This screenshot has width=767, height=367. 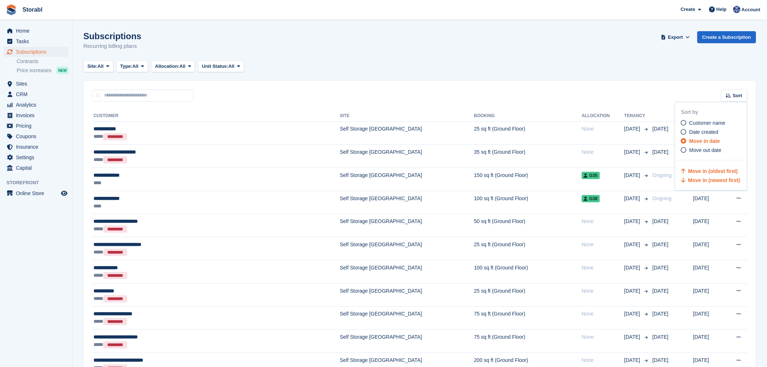 I want to click on span: G35, so click(x=591, y=175).